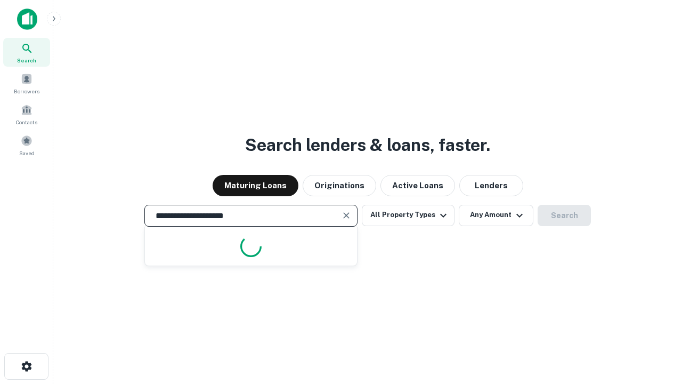 The width and height of the screenshot is (682, 384). Describe the element at coordinates (27, 83) in the screenshot. I see `a: Borrowers` at that location.